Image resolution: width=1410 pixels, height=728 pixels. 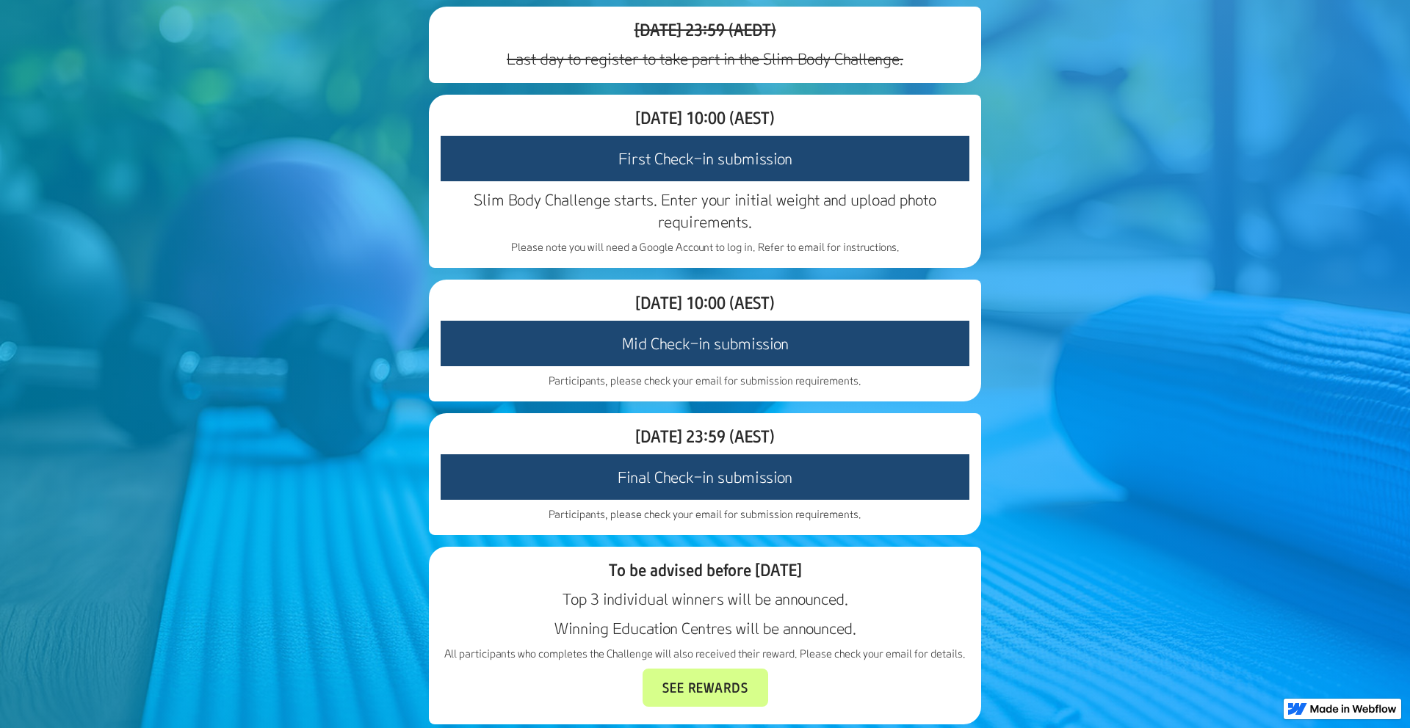 What do you see at coordinates (705, 477) in the screenshot?
I see `h3: Final Check-in submission` at bounding box center [705, 477].